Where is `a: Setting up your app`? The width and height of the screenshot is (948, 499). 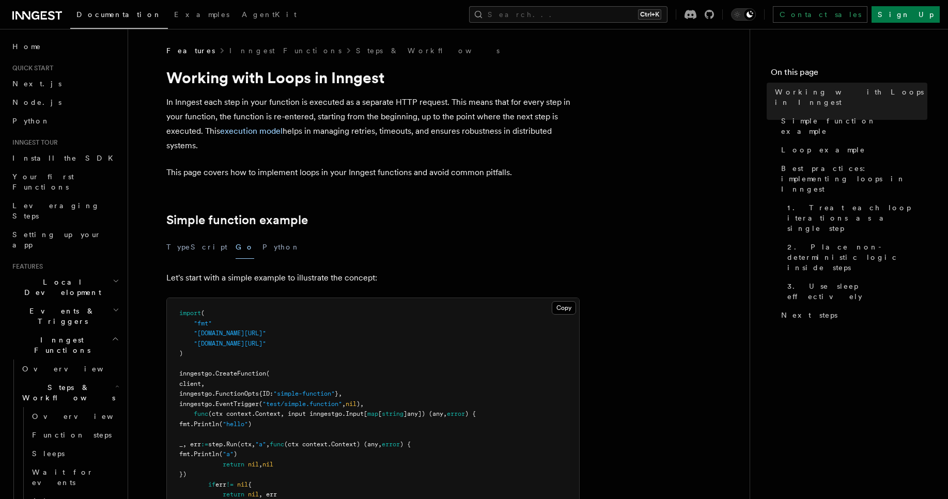 a: Setting up your app is located at coordinates (65, 240).